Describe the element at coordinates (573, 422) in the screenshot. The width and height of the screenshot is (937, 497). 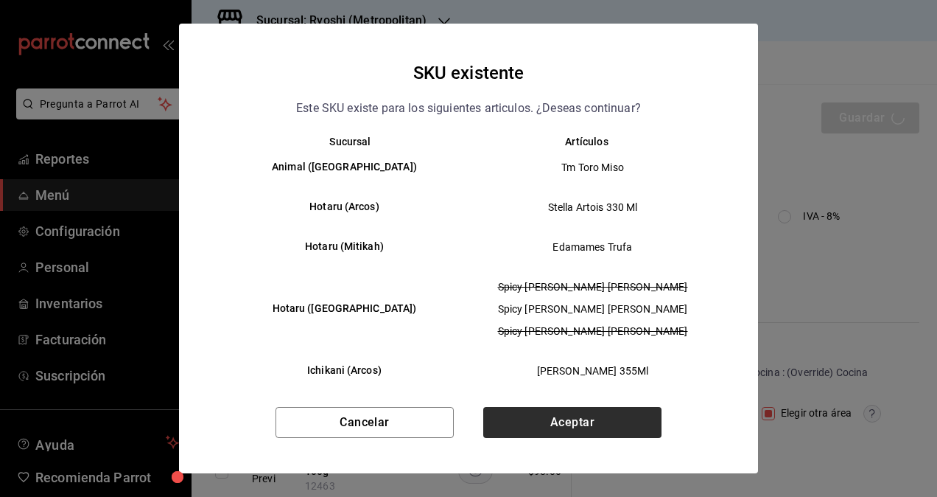
I see `button: Aceptar` at that location.